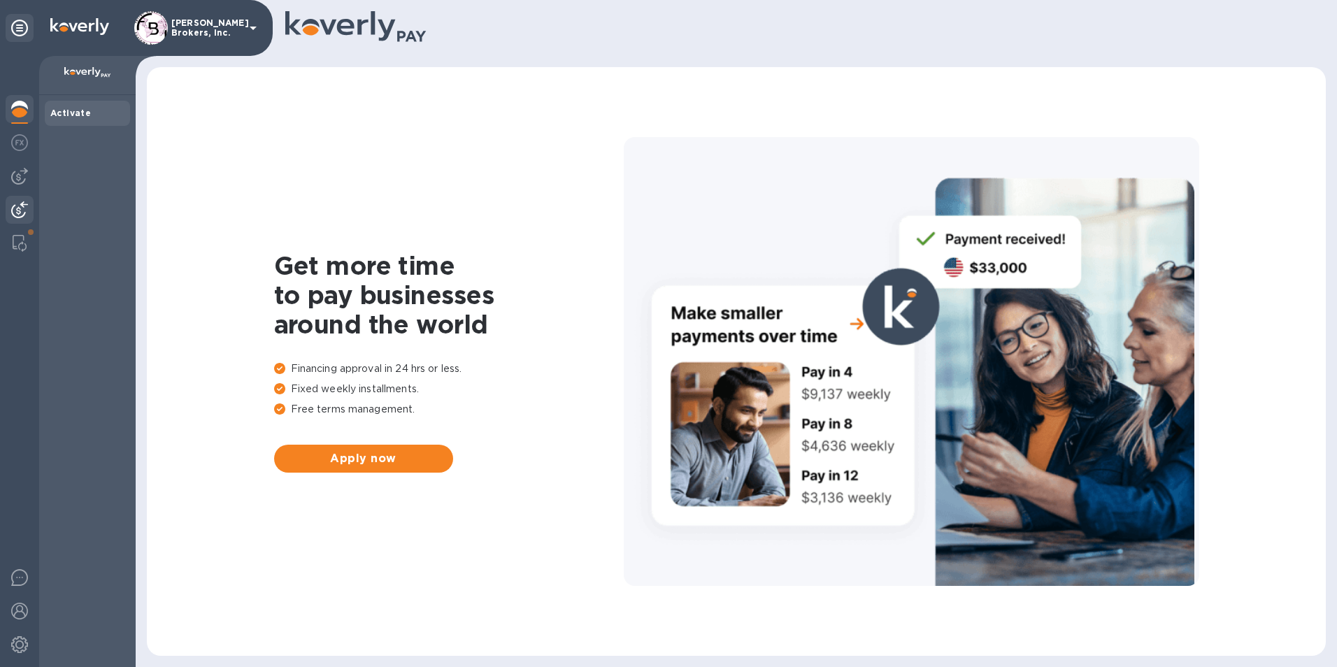 The image size is (1337, 667). I want to click on span: Apply now, so click(364, 459).